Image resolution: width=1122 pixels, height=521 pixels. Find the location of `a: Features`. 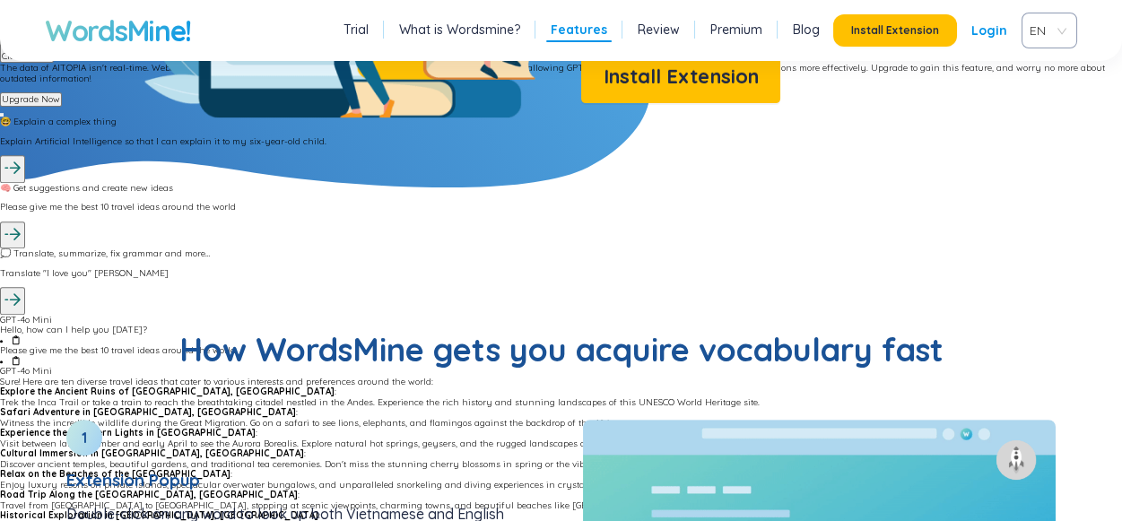

a: Features is located at coordinates (578, 30).